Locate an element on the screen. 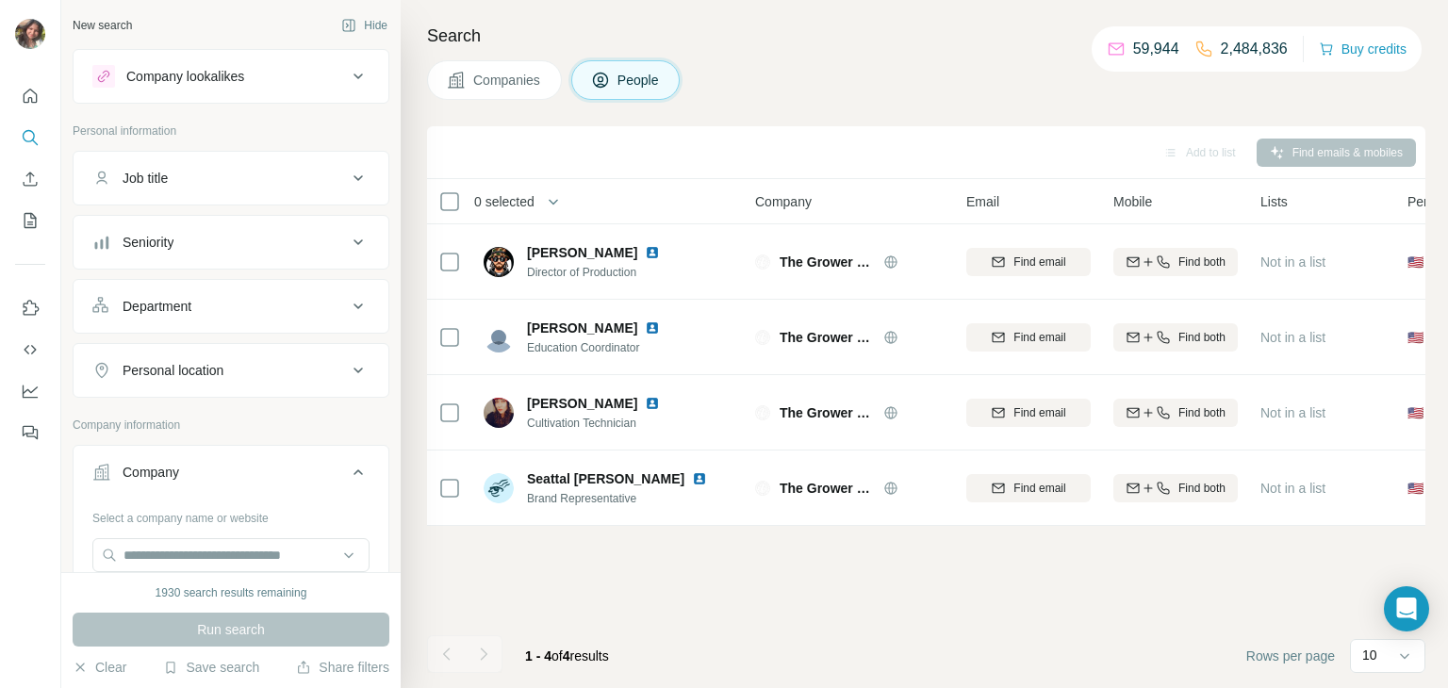 The image size is (1448, 688). button: Search is located at coordinates (30, 138).